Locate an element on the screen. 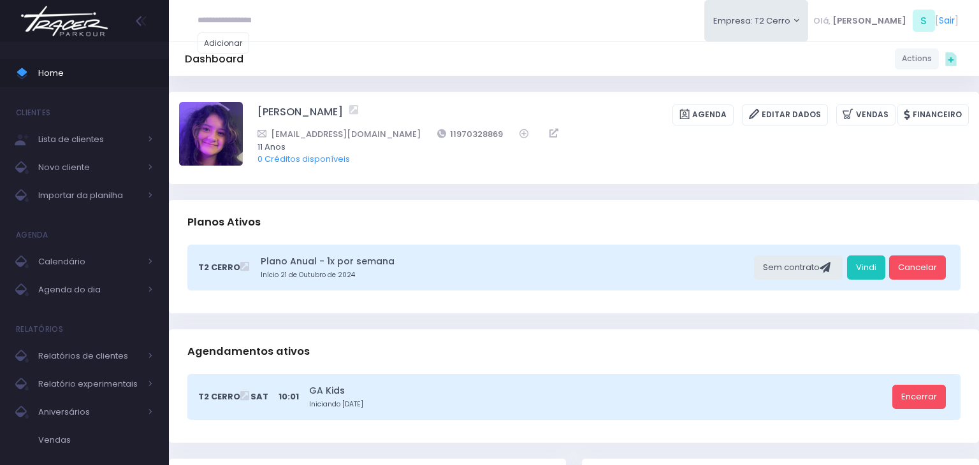 Image resolution: width=979 pixels, height=465 pixels. label: Alterar foto de perfil is located at coordinates (211, 136).